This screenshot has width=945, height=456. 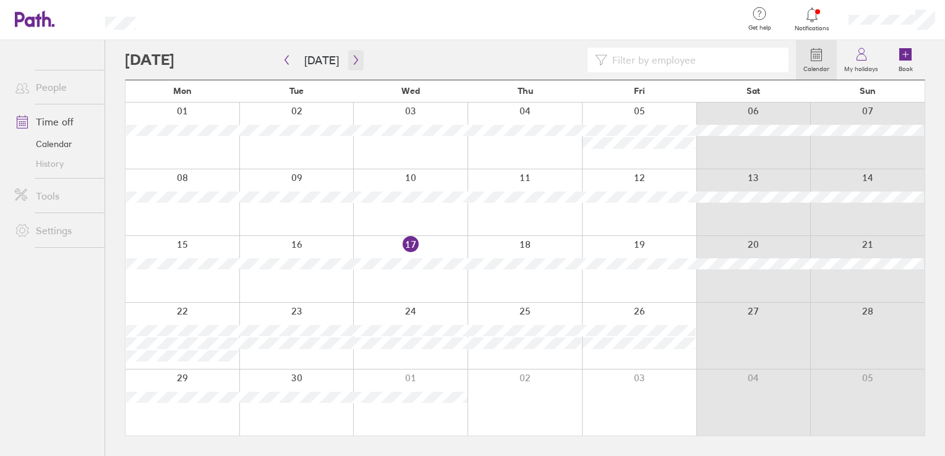 I want to click on a: My holidays, so click(x=861, y=60).